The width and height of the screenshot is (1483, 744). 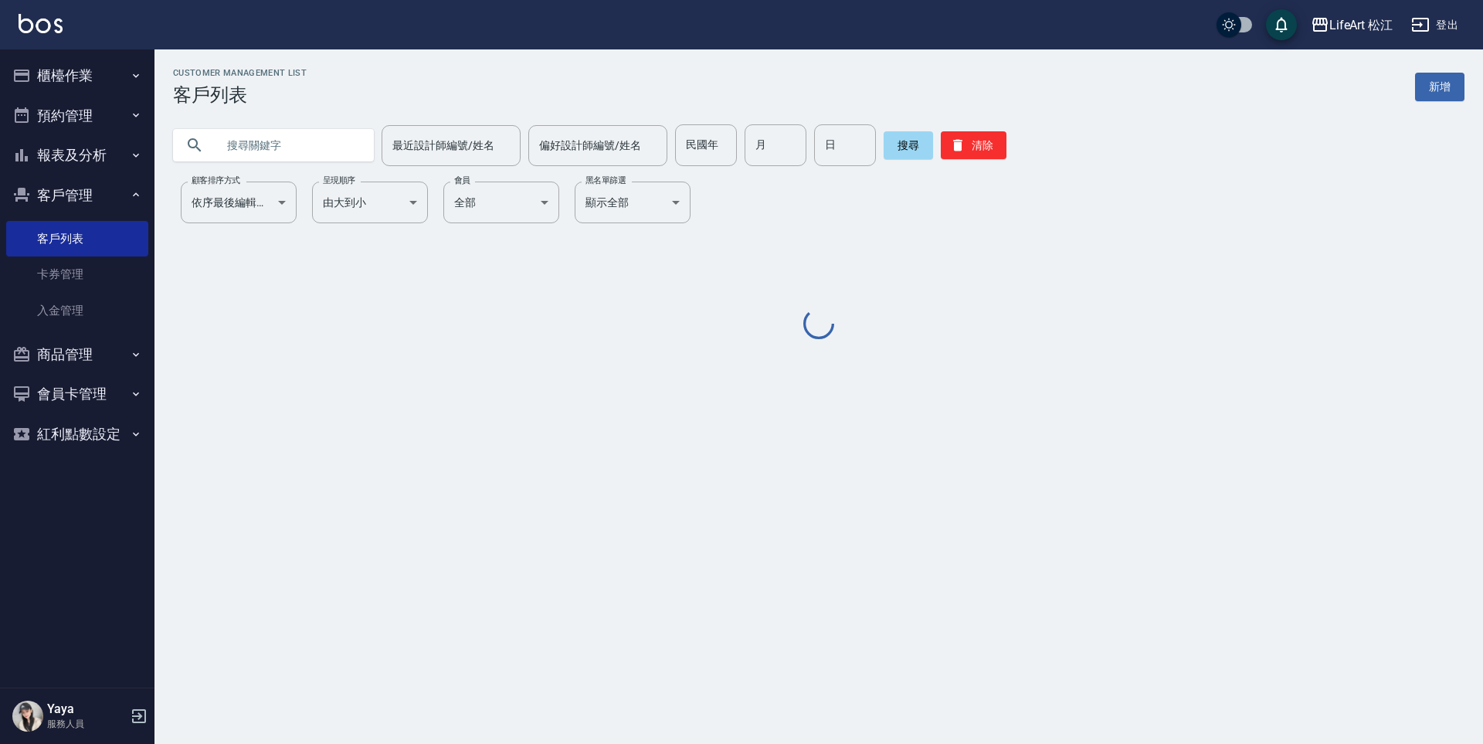 What do you see at coordinates (1435, 25) in the screenshot?
I see `button: 登出` at bounding box center [1435, 25].